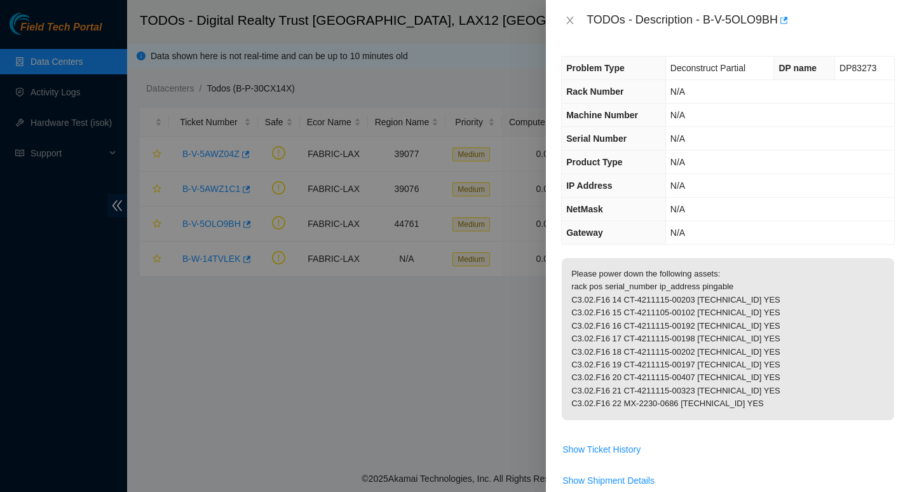 The height and width of the screenshot is (492, 910). What do you see at coordinates (601, 449) in the screenshot?
I see `button: Show Ticket History` at bounding box center [601, 449].